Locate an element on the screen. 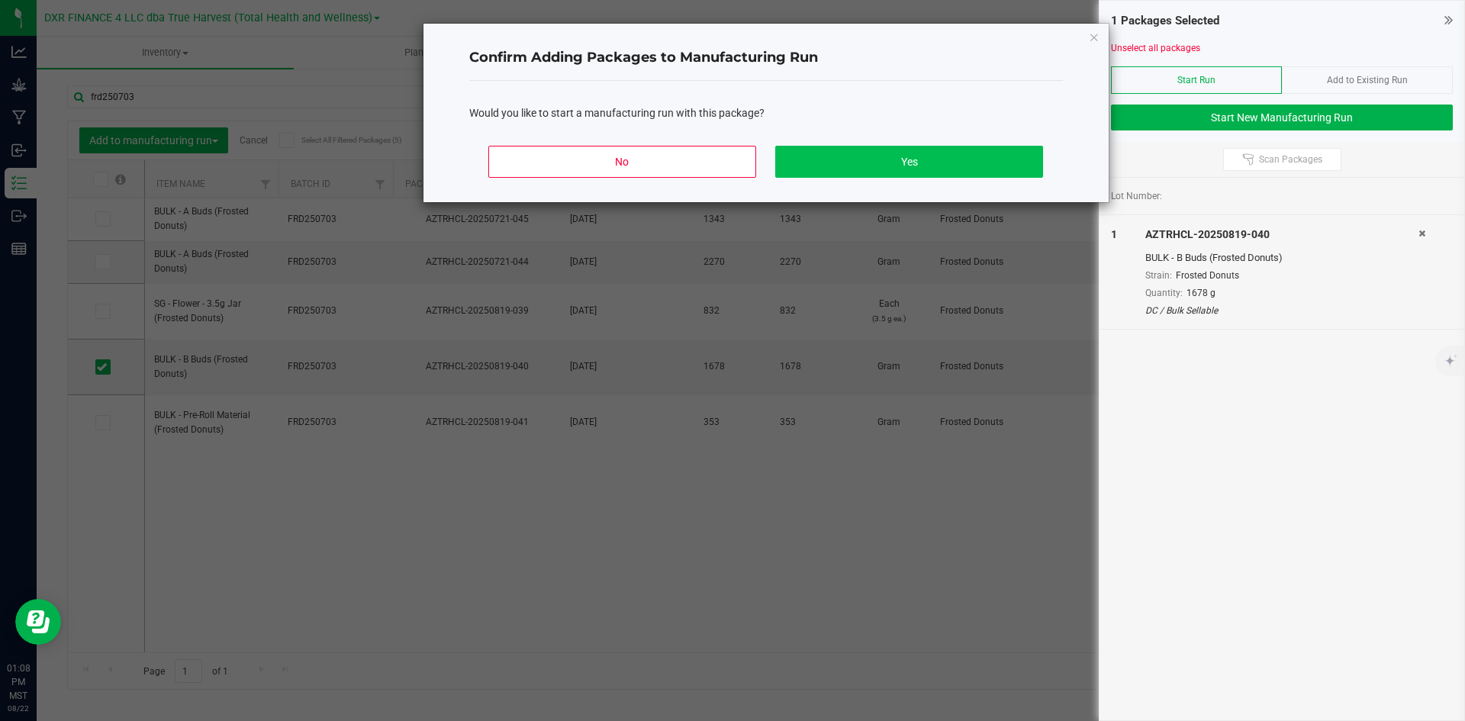  button: Close is located at coordinates (1094, 37).